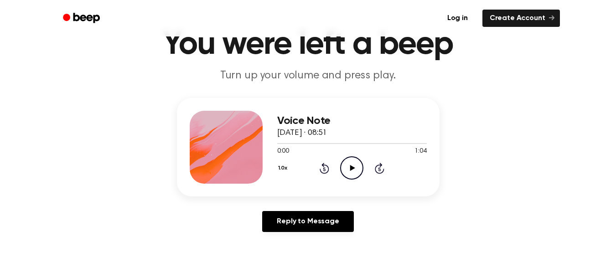 This screenshot has height=273, width=616. Describe the element at coordinates (457, 18) in the screenshot. I see `a: Log in` at that location.